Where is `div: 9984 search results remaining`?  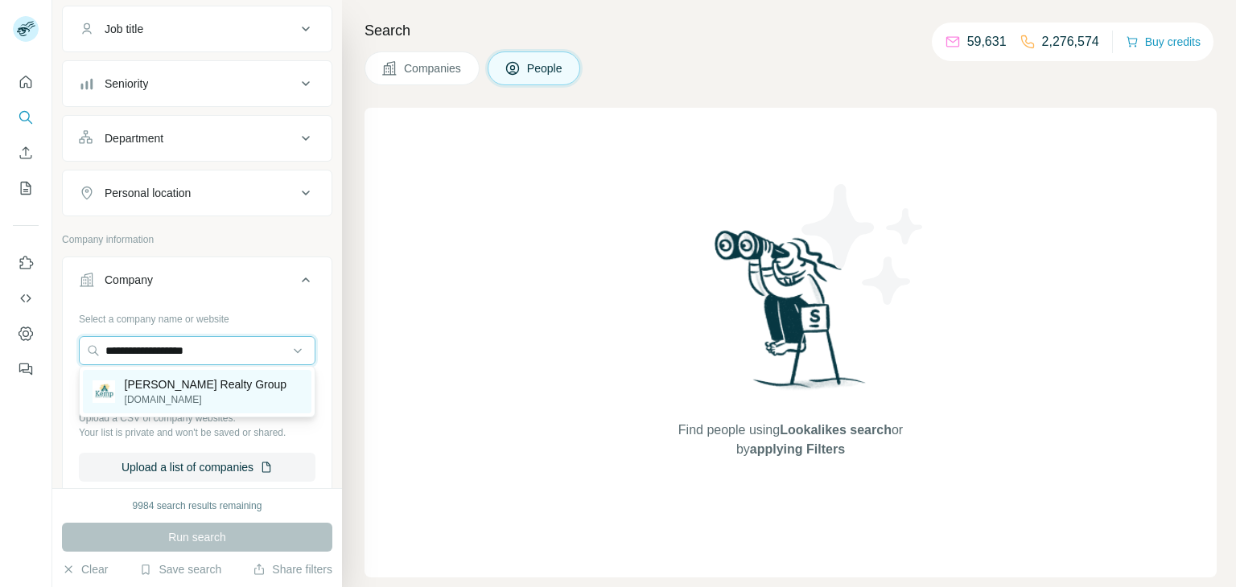 div: 9984 search results remaining is located at coordinates (197, 506).